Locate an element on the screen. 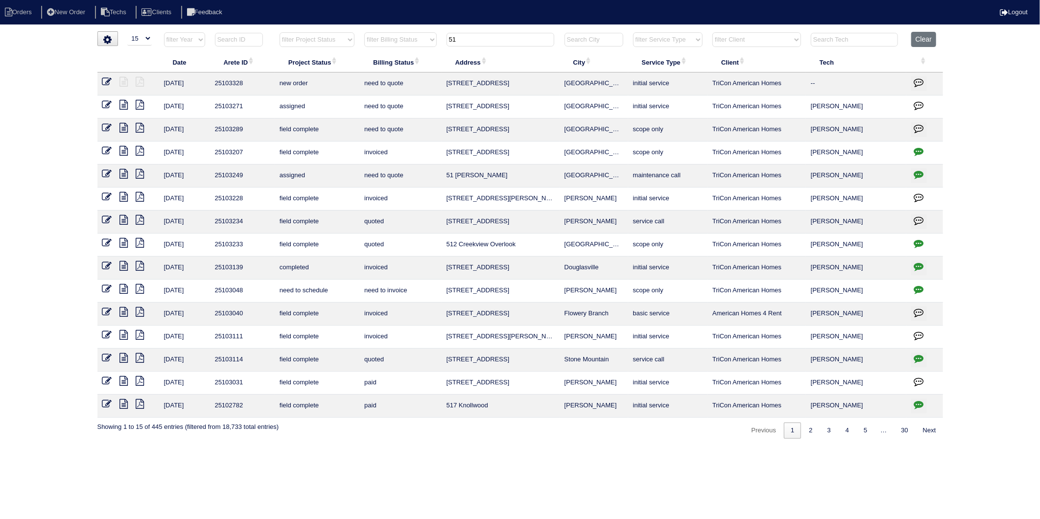 The image size is (1040, 519). td: 25103249 is located at coordinates (242, 176).